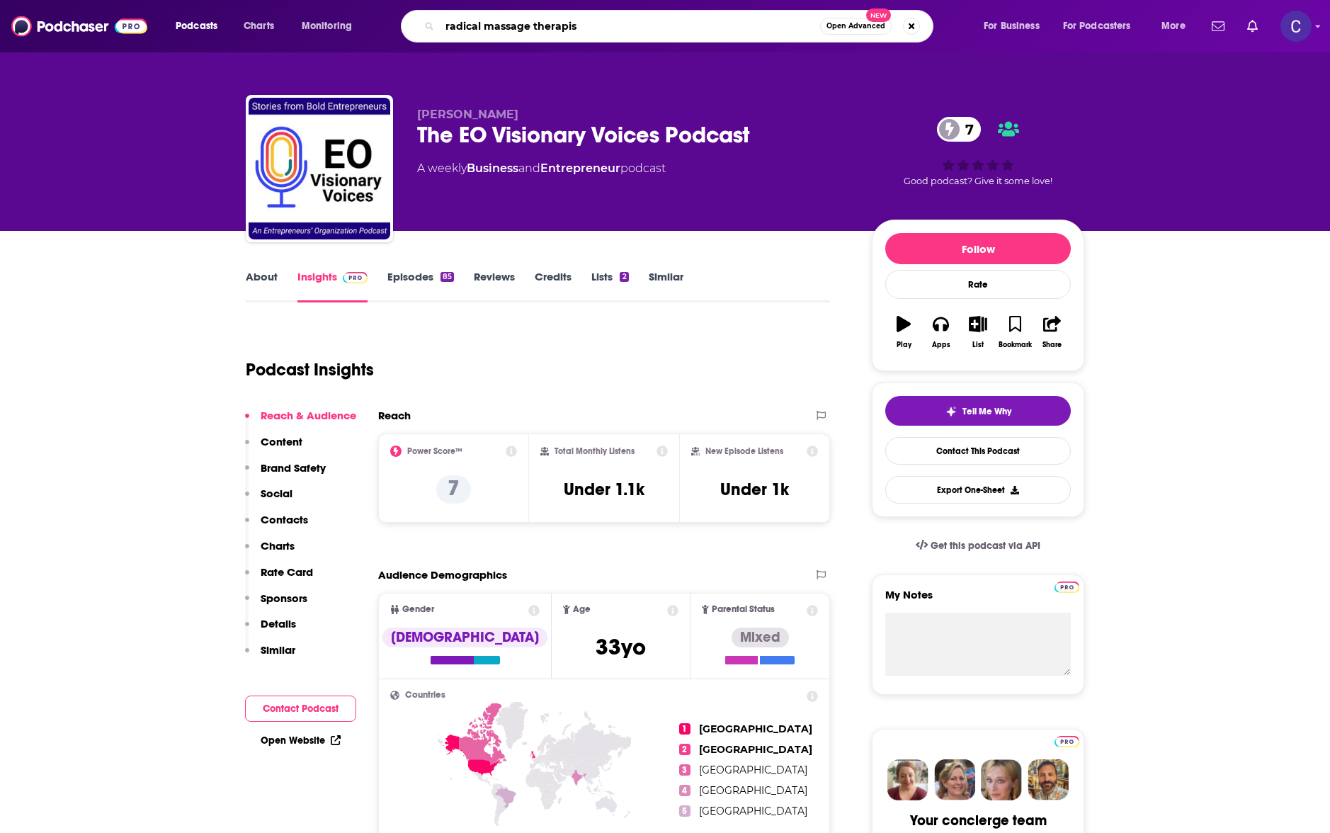 The width and height of the screenshot is (1330, 833). Describe the element at coordinates (904, 332) in the screenshot. I see `button: Play` at that location.